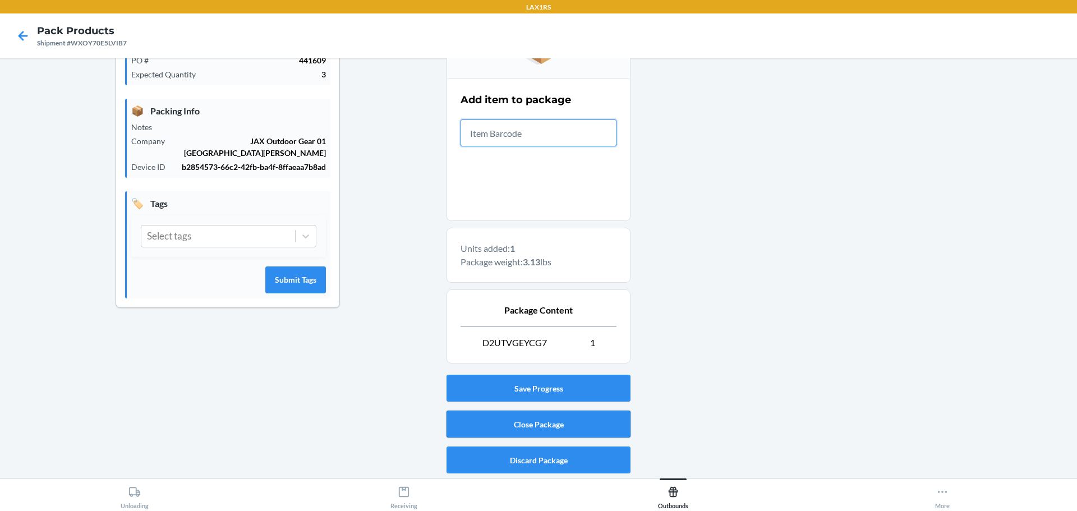 The width and height of the screenshot is (1077, 511). Describe the element at coordinates (153, 167) in the screenshot. I see `p: Device ID` at that location.